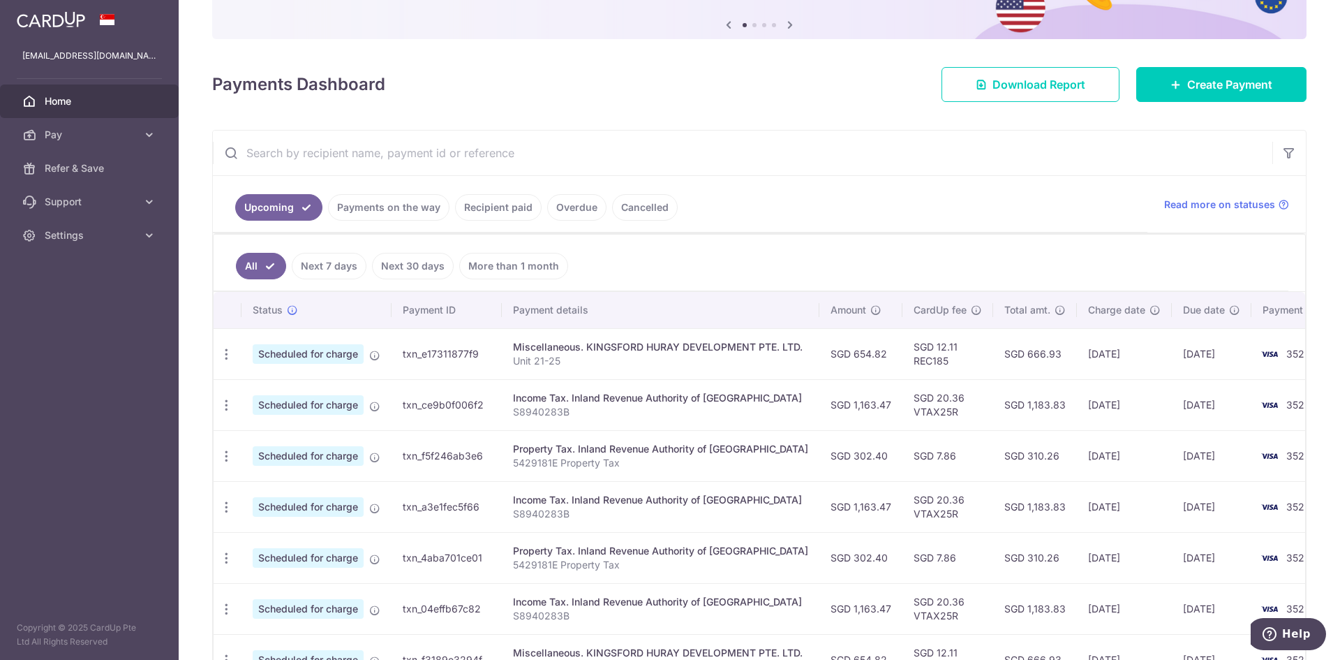  What do you see at coordinates (91, 135) in the screenshot?
I see `span: Pay` at bounding box center [91, 135].